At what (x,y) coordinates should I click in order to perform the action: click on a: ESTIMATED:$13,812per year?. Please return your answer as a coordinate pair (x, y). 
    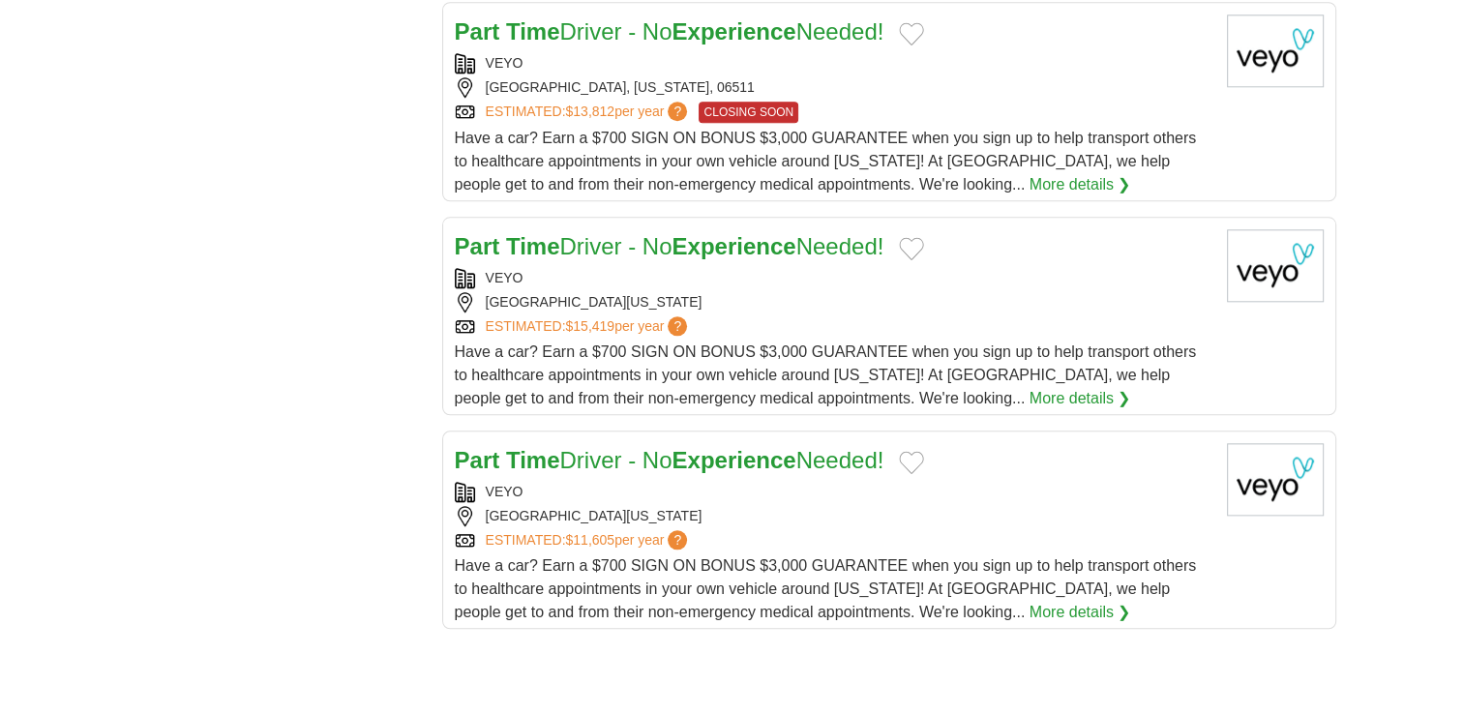
    Looking at the image, I should click on (588, 112).